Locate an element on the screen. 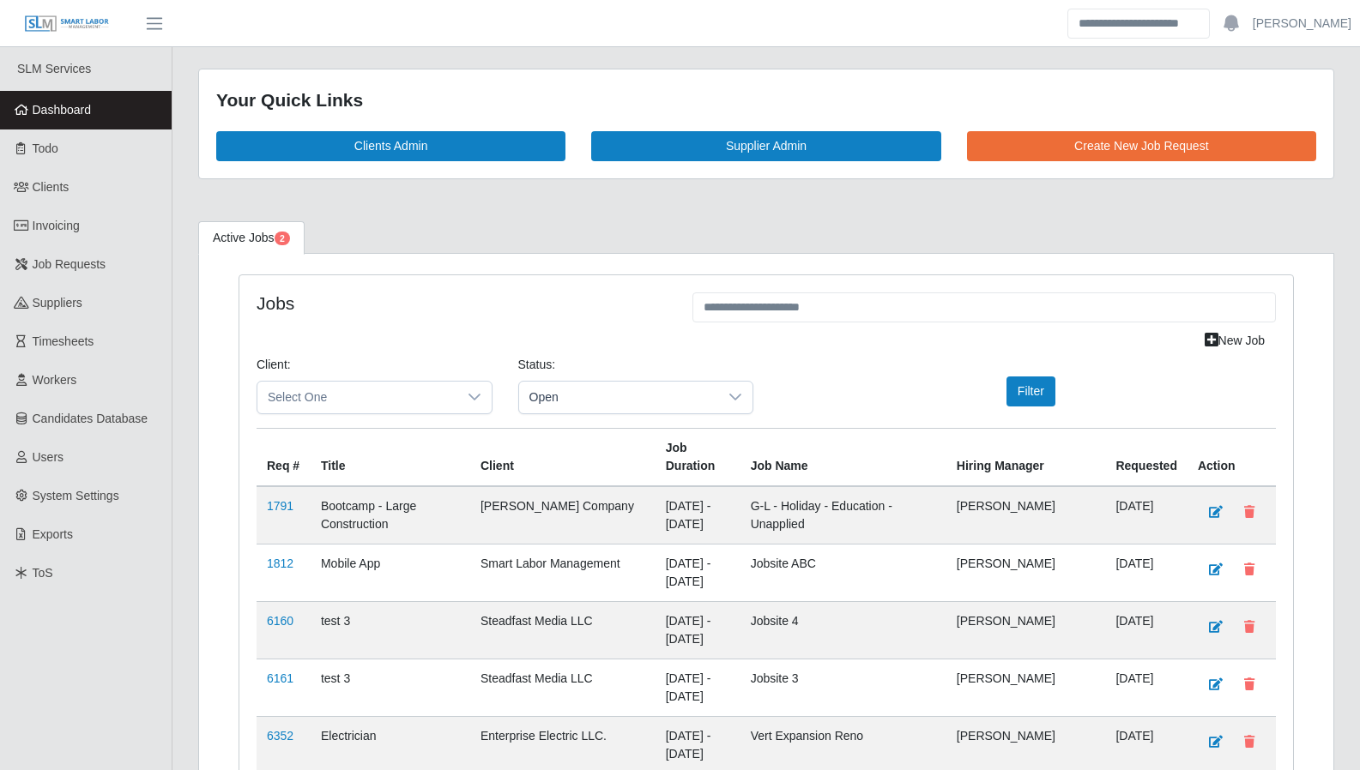 This screenshot has width=1360, height=770. span: Suppliers is located at coordinates (57, 303).